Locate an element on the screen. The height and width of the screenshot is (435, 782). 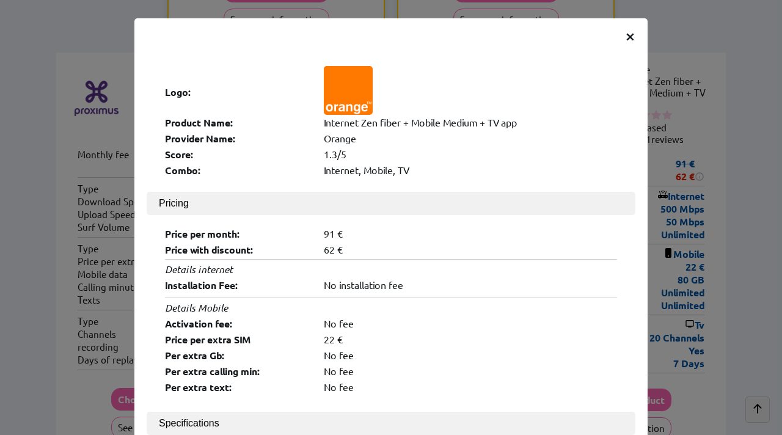
div: 22 € is located at coordinates (470, 339).